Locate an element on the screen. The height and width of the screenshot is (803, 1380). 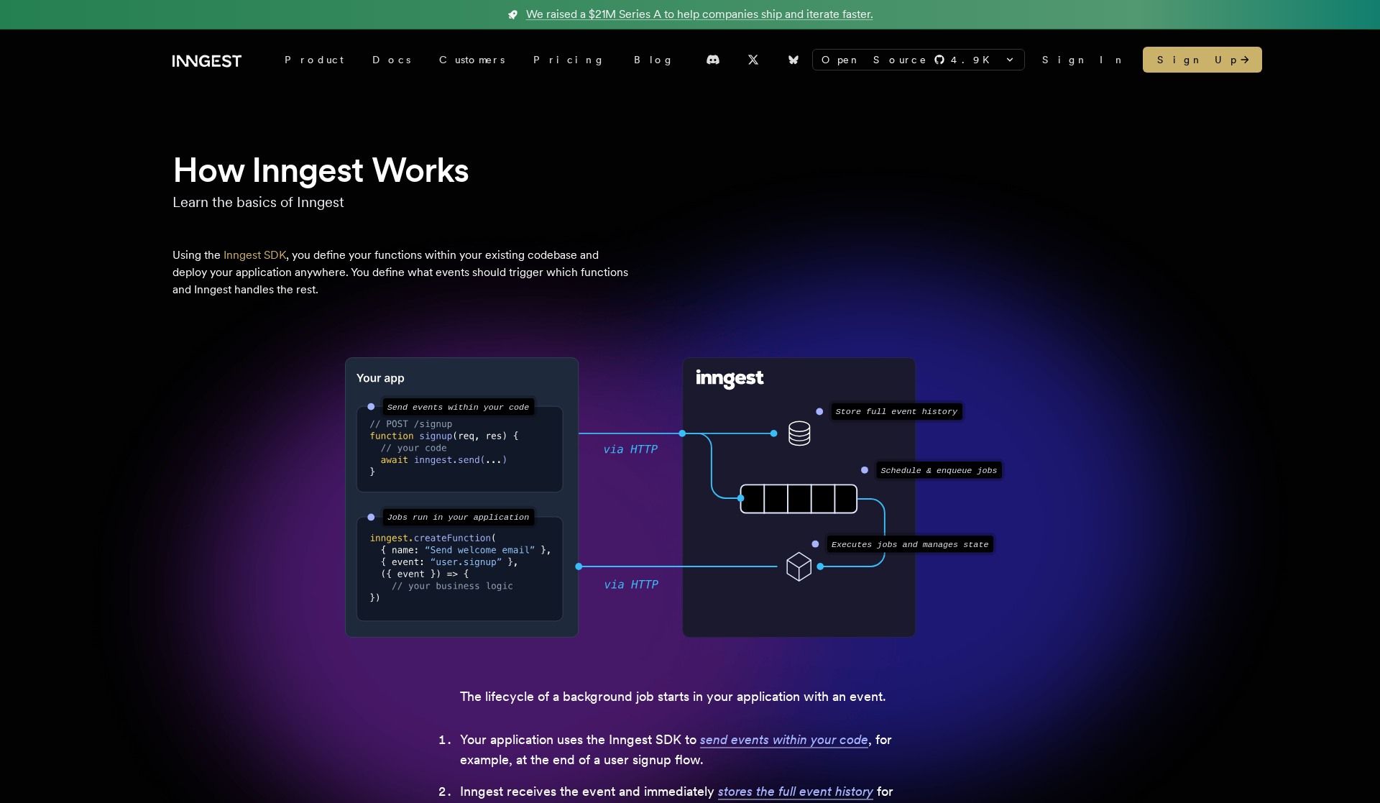
text: Send events within your code is located at coordinates (458, 408).